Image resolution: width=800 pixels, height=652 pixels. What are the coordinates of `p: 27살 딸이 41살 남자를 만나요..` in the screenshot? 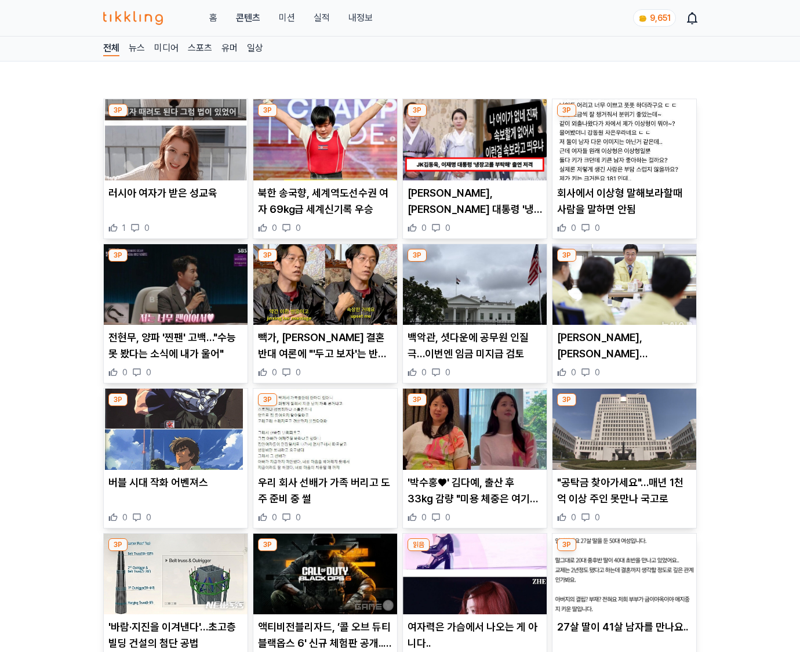 It's located at (625, 627).